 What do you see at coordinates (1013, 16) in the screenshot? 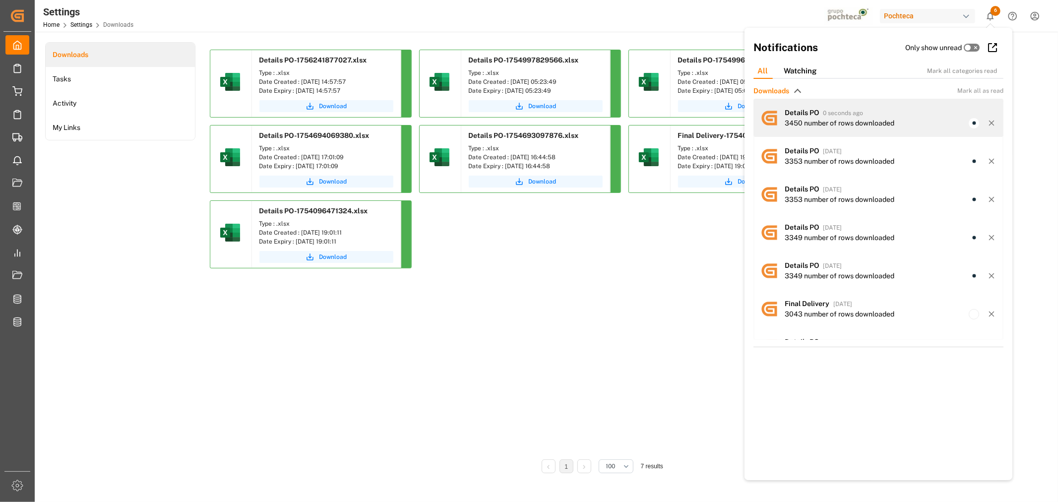
I see `button: Help Center` at bounding box center [1013, 16].